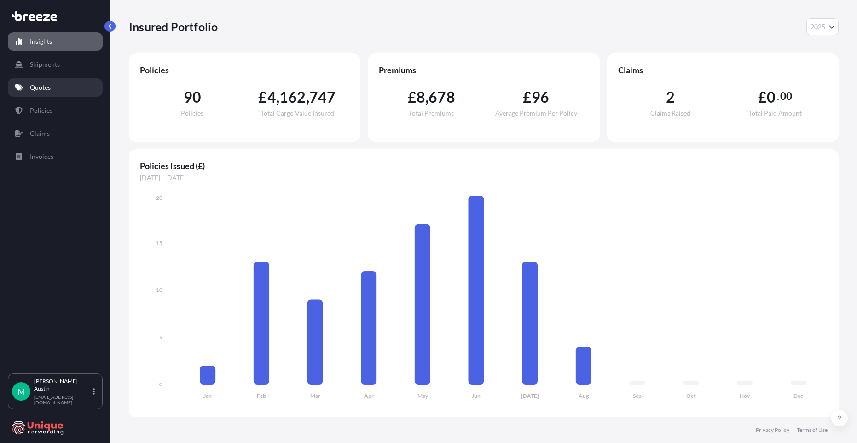 This screenshot has width=857, height=443. Describe the element at coordinates (55, 134) in the screenshot. I see `a: Claims` at that location.